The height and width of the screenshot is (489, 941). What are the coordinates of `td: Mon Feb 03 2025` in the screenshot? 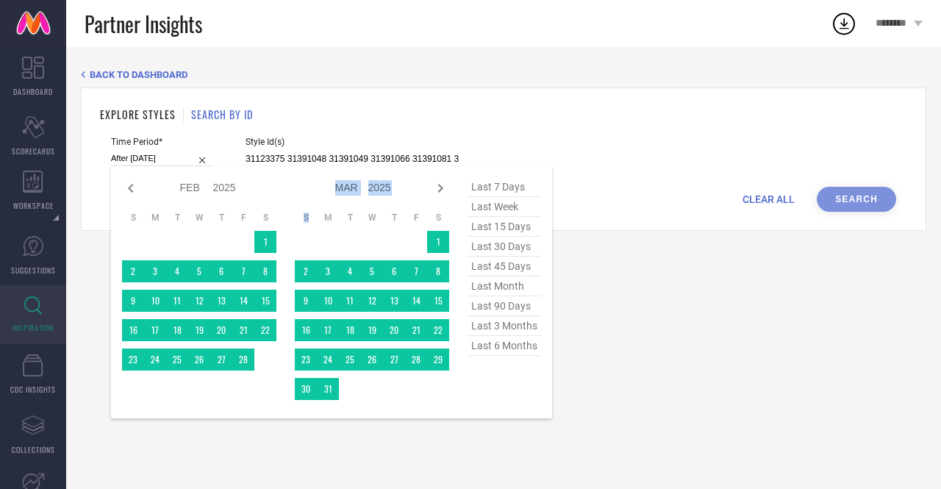 It's located at (155, 271).